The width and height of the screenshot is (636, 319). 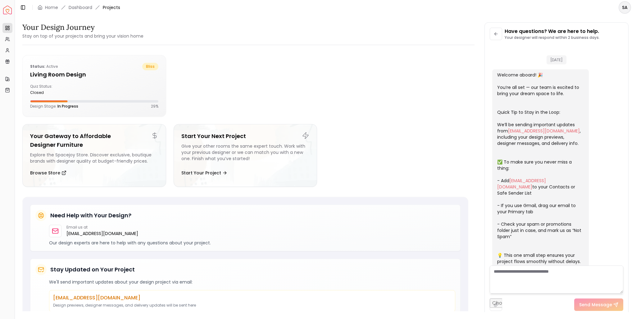 I want to click on img: Spacejoy Logo, so click(x=7, y=10).